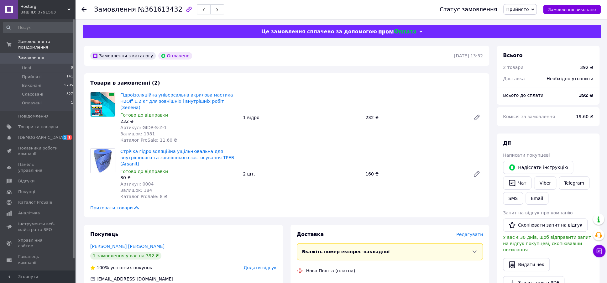  Describe the element at coordinates (175, 56) in the screenshot. I see `div: Оплачено` at that location.